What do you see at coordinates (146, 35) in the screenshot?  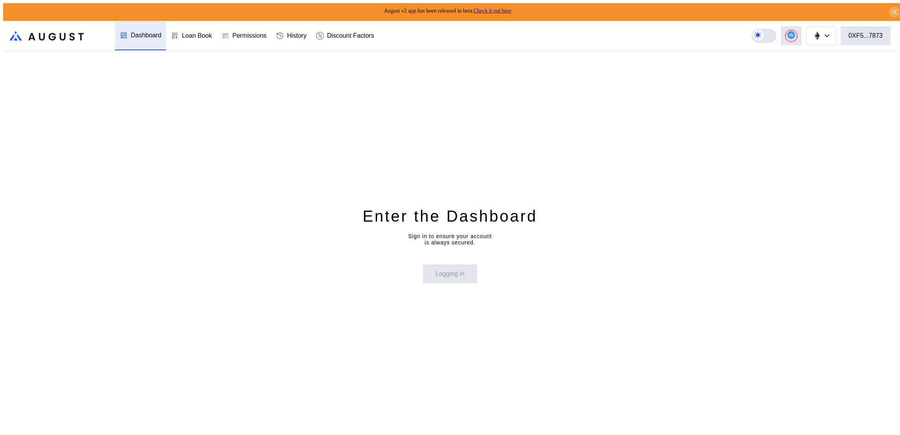 I see `div: Dashboard` at bounding box center [146, 35].